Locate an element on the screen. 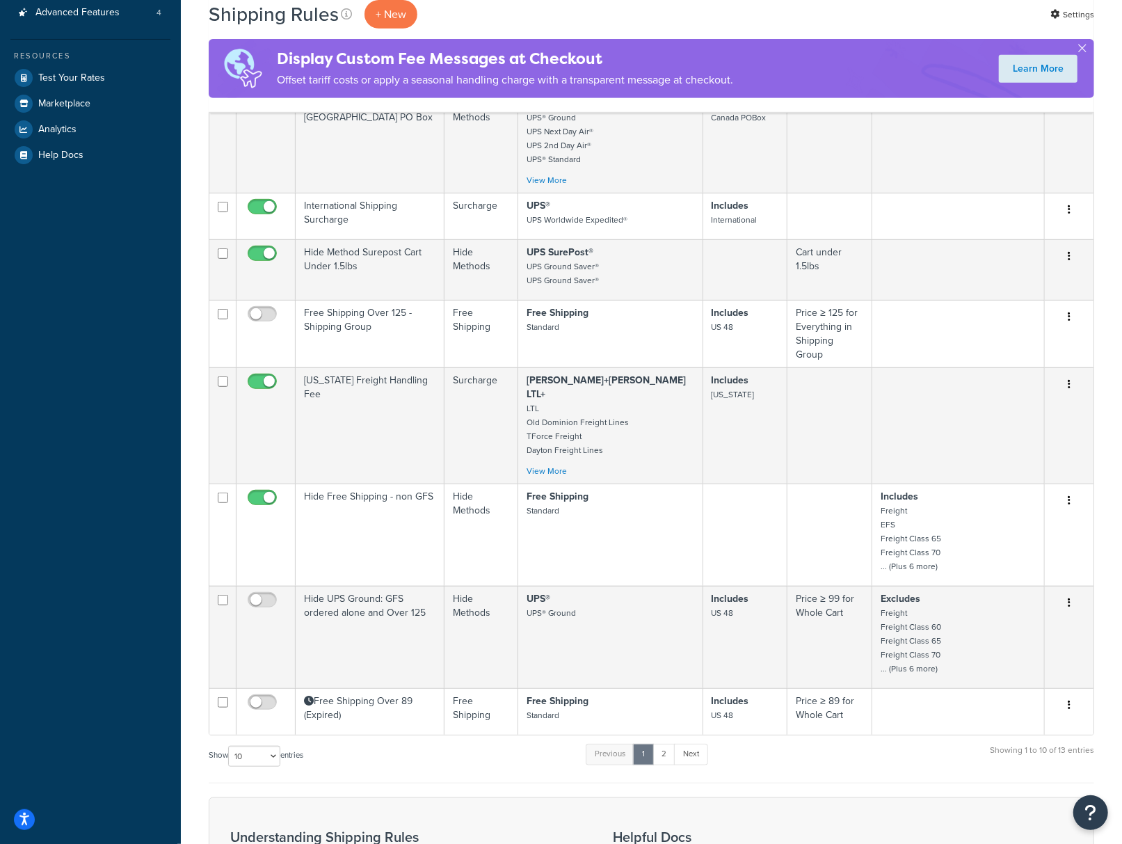 The width and height of the screenshot is (1122, 844). li: Help Docs is located at coordinates (90, 155).